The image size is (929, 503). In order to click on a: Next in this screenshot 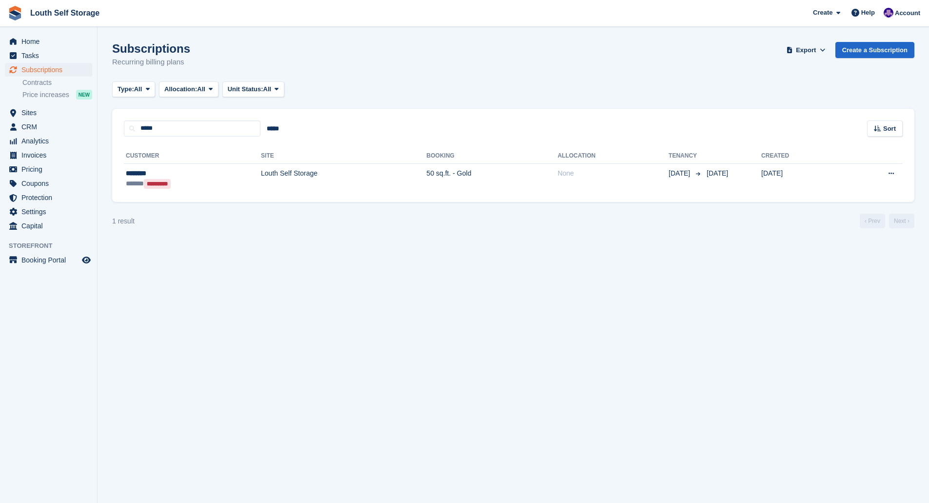, I will do `click(901, 221)`.